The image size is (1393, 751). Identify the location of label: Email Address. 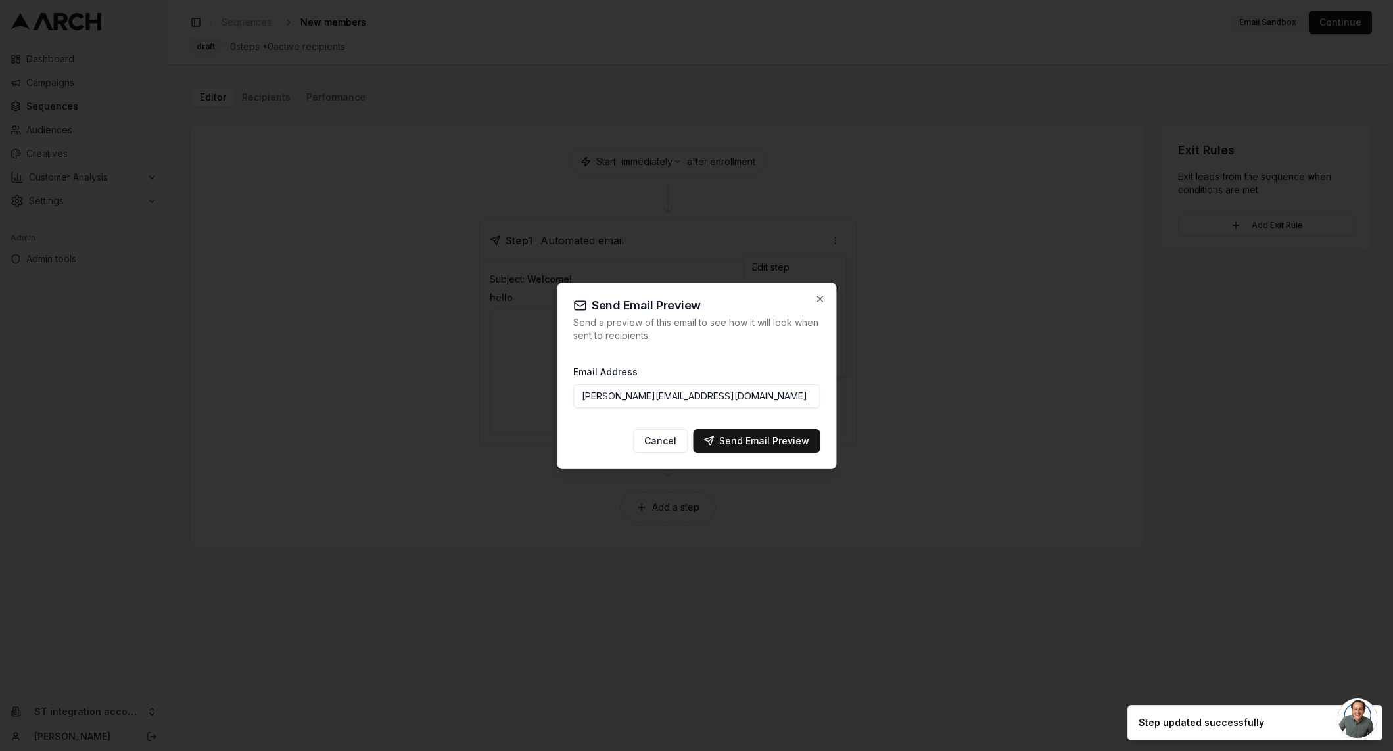
(606, 371).